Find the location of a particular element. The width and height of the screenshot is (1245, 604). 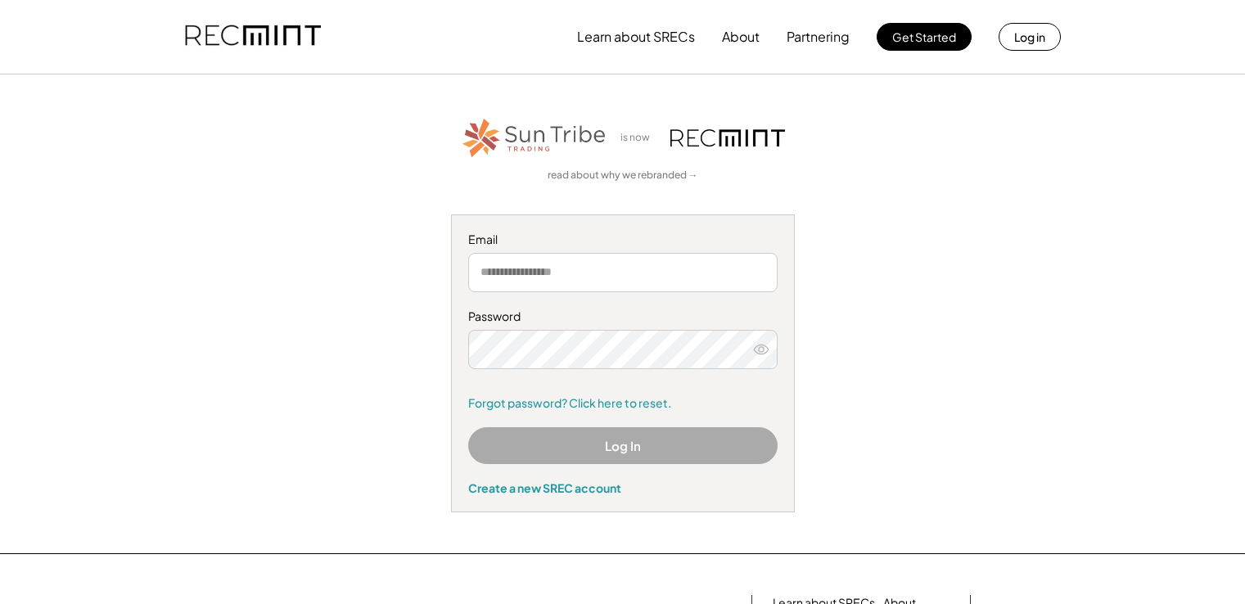

a: read about why we rebranded → is located at coordinates (623, 175).